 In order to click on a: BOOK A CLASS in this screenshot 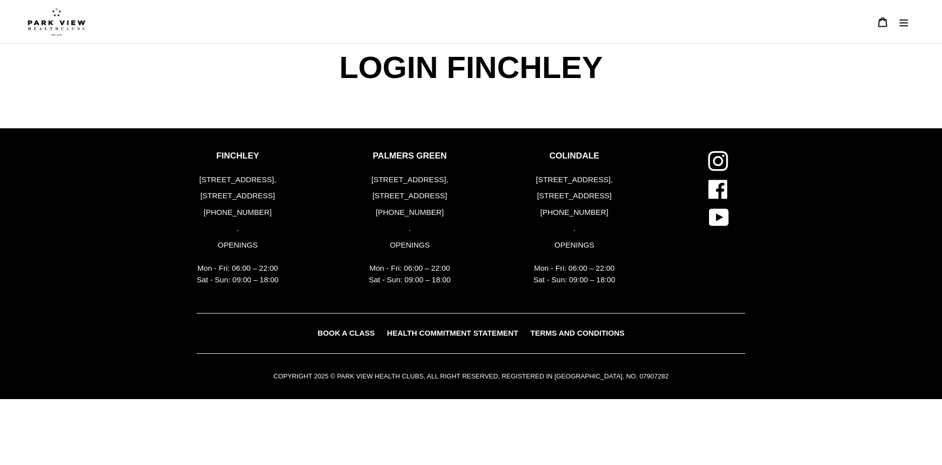, I will do `click(346, 333)`.